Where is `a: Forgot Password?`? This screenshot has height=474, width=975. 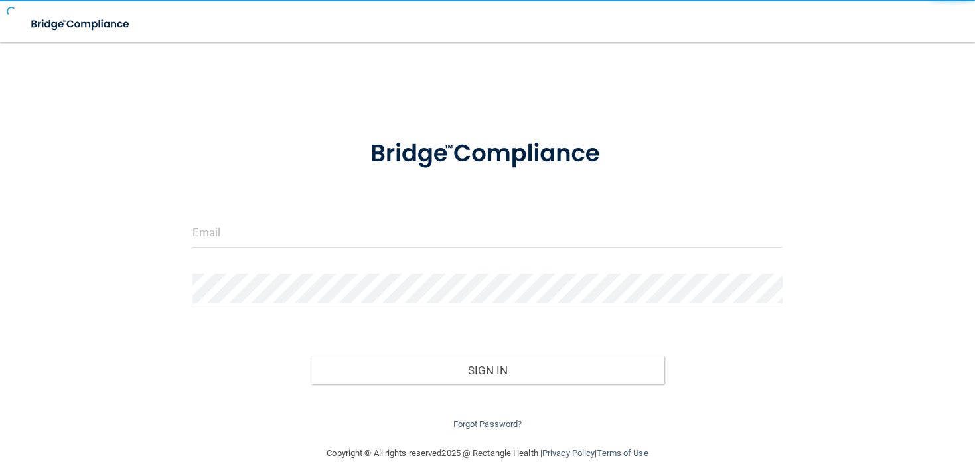 a: Forgot Password? is located at coordinates (488, 423).